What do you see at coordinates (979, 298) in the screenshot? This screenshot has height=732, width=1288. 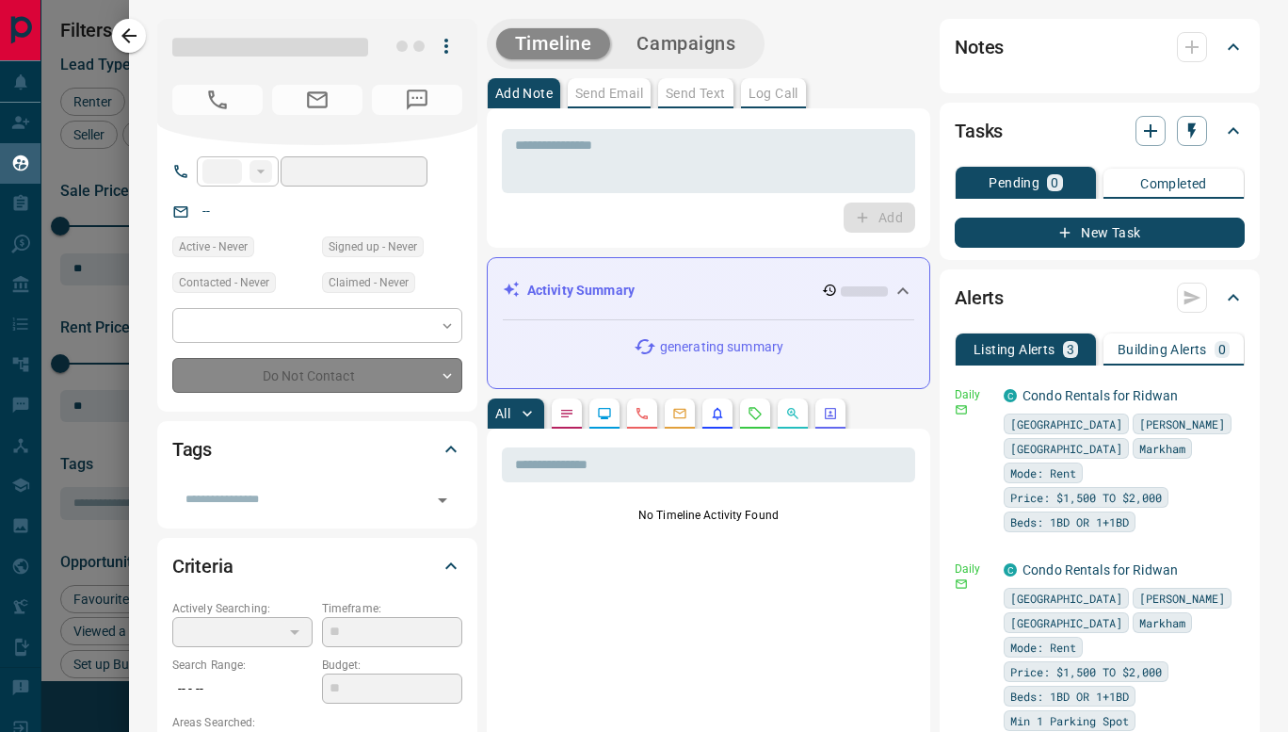 I see `h2: Alerts` at bounding box center [979, 298].